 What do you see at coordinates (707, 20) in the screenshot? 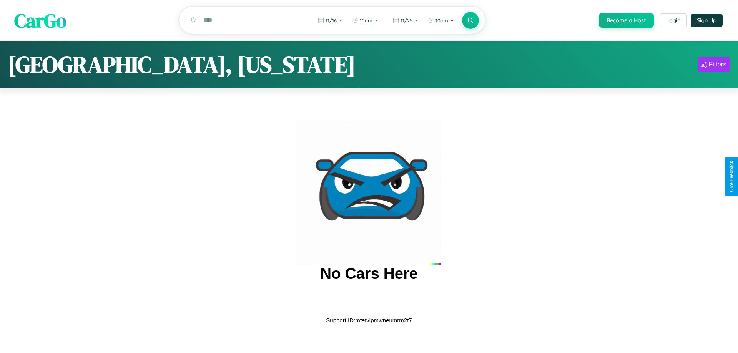
I see `button: Sign Up` at bounding box center [707, 20].